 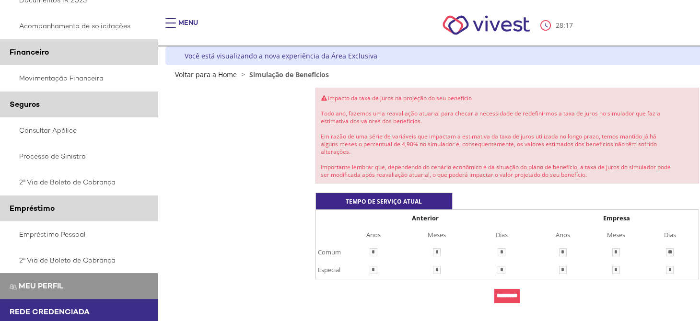 I want to click on div: Você está visualizando a nova experiência da Área Exclusiva, so click(x=281, y=56).